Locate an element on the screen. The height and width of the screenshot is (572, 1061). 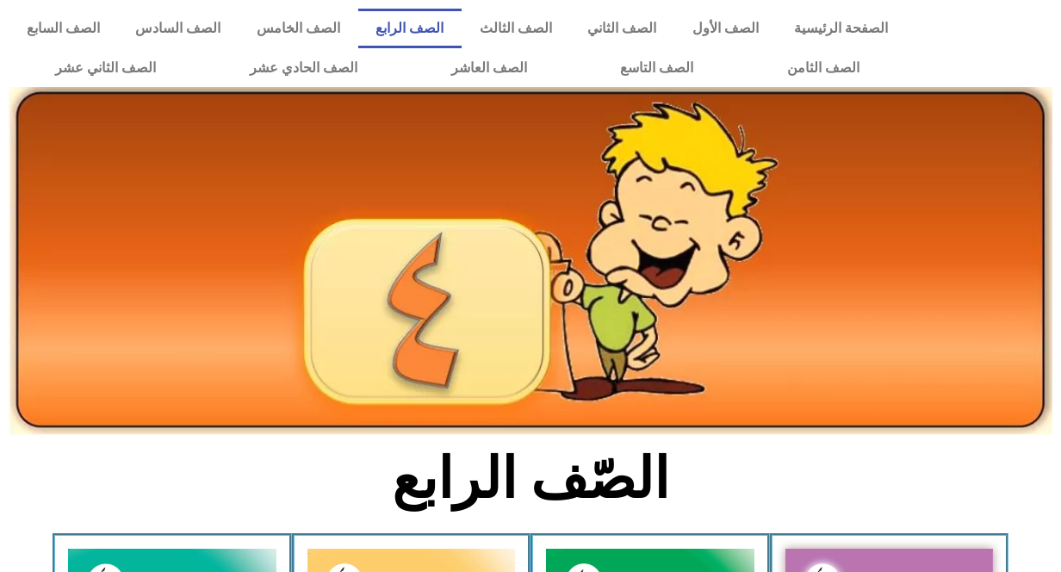
a: الصف السادس is located at coordinates (178, 28).